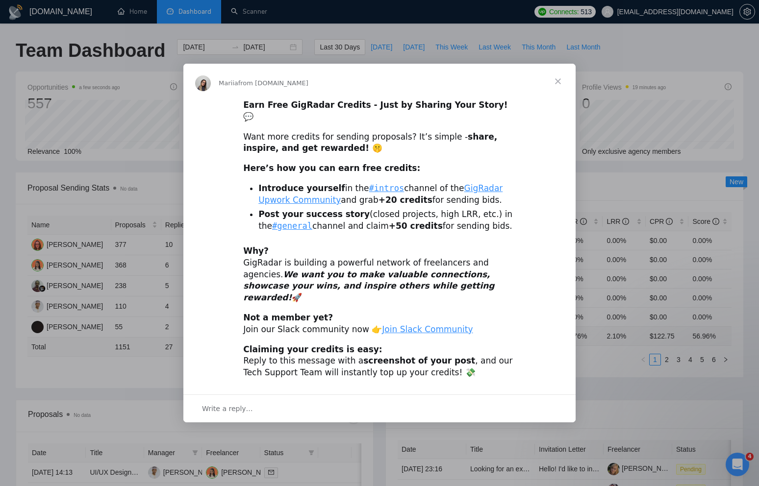  I want to click on span: Close, so click(558, 81).